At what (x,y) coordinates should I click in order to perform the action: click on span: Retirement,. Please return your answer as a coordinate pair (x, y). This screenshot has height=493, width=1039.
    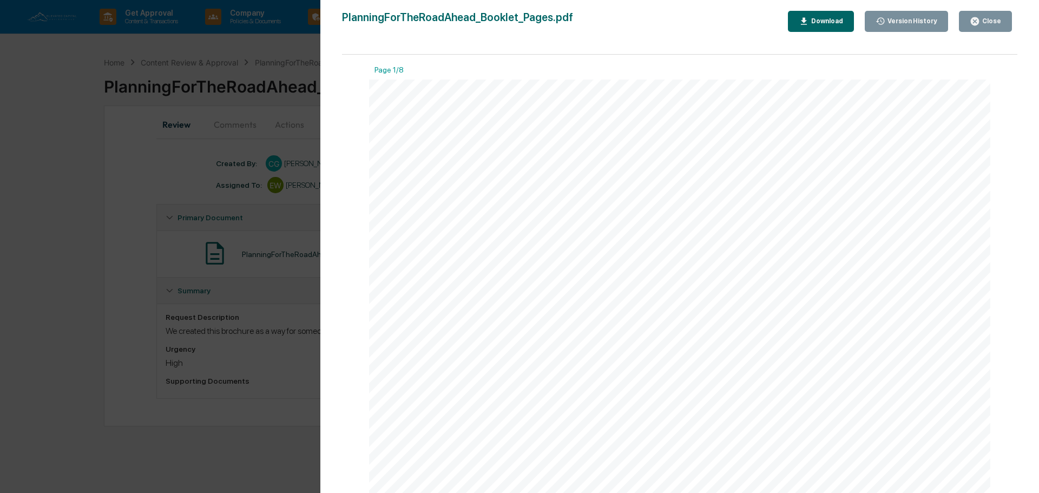
    Looking at the image, I should click on (622, 299).